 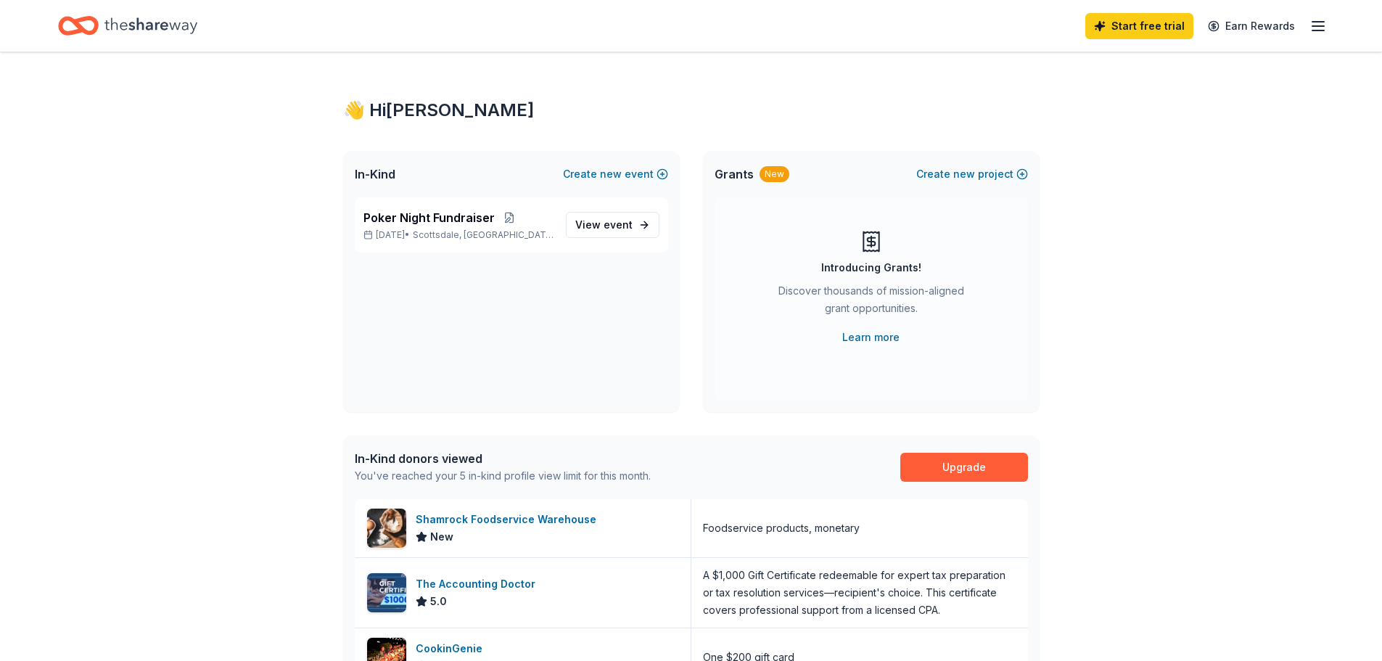 What do you see at coordinates (618, 224) in the screenshot?
I see `span: event` at bounding box center [618, 224].